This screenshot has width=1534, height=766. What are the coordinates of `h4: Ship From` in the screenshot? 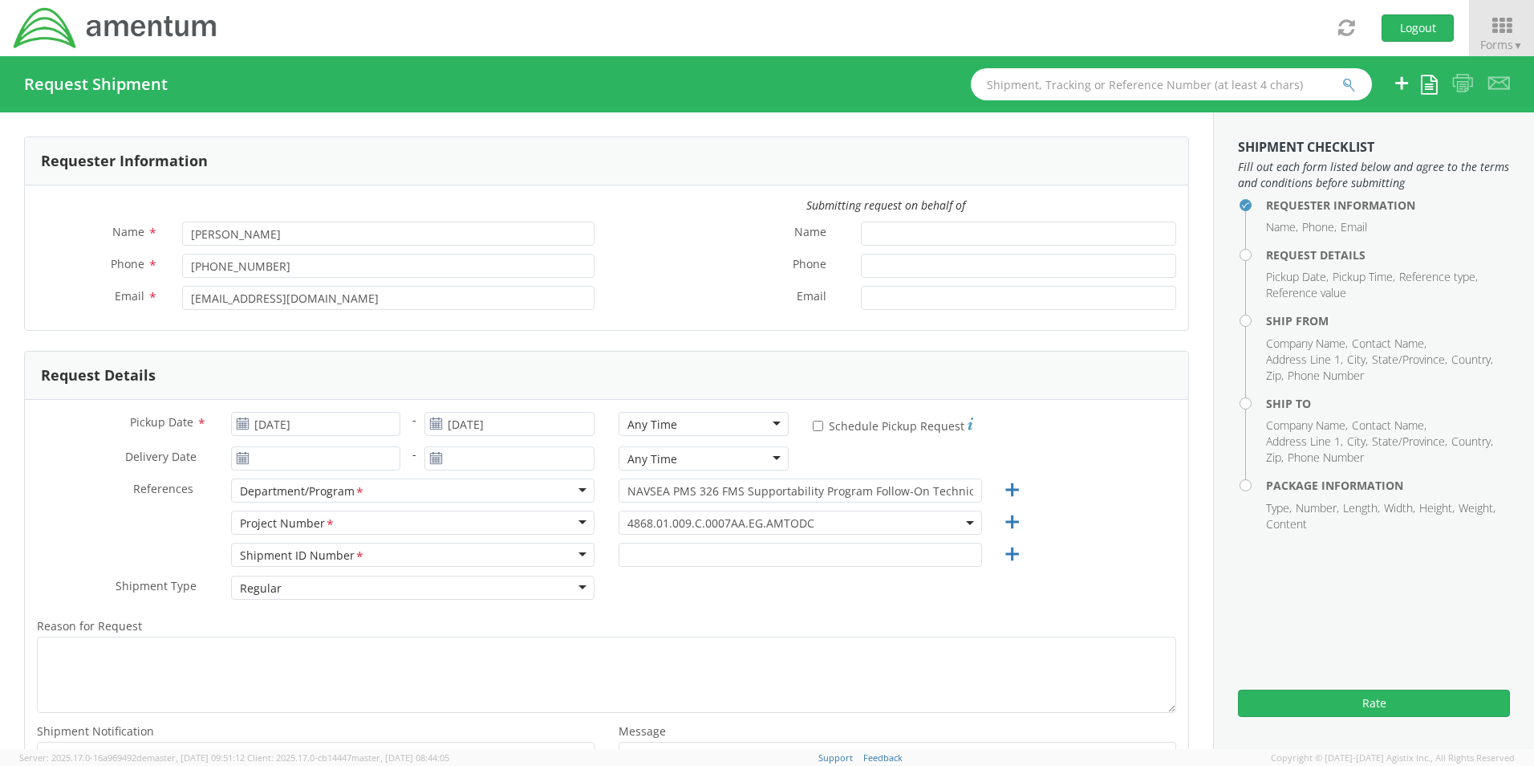 It's located at (1388, 320).